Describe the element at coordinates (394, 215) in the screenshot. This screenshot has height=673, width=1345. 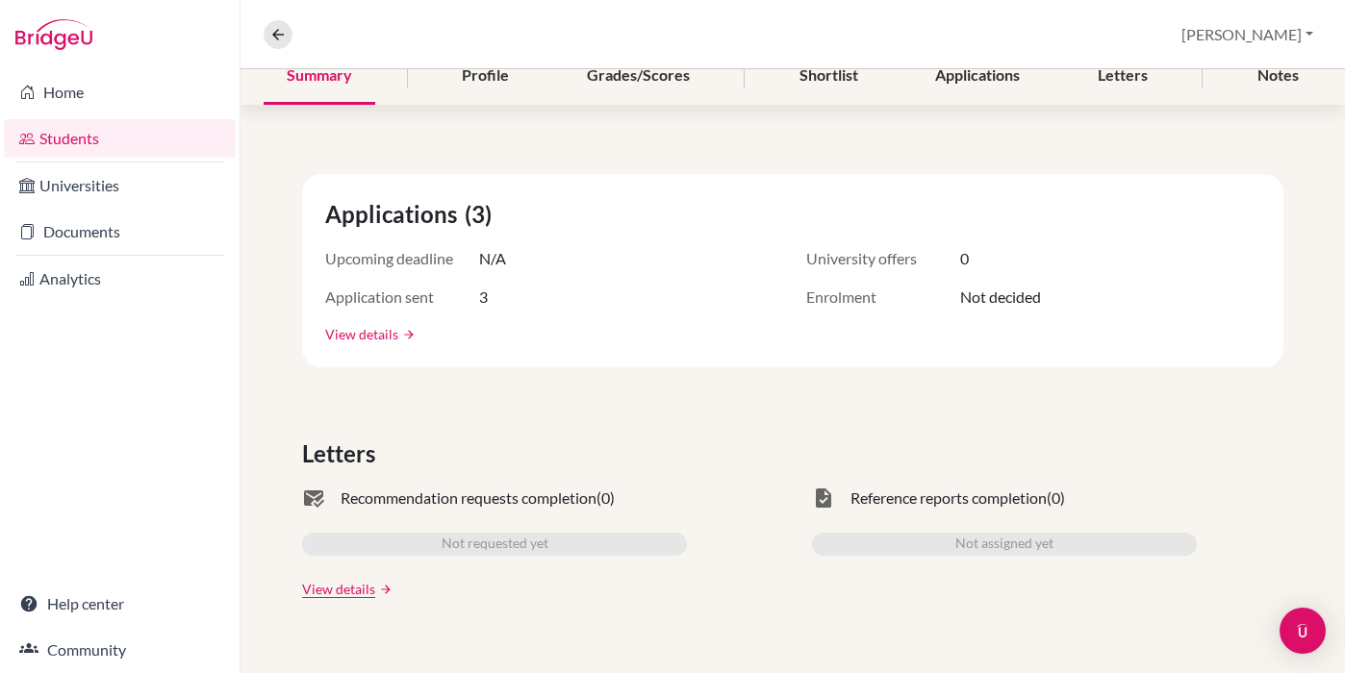
I see `span: Applications` at that location.